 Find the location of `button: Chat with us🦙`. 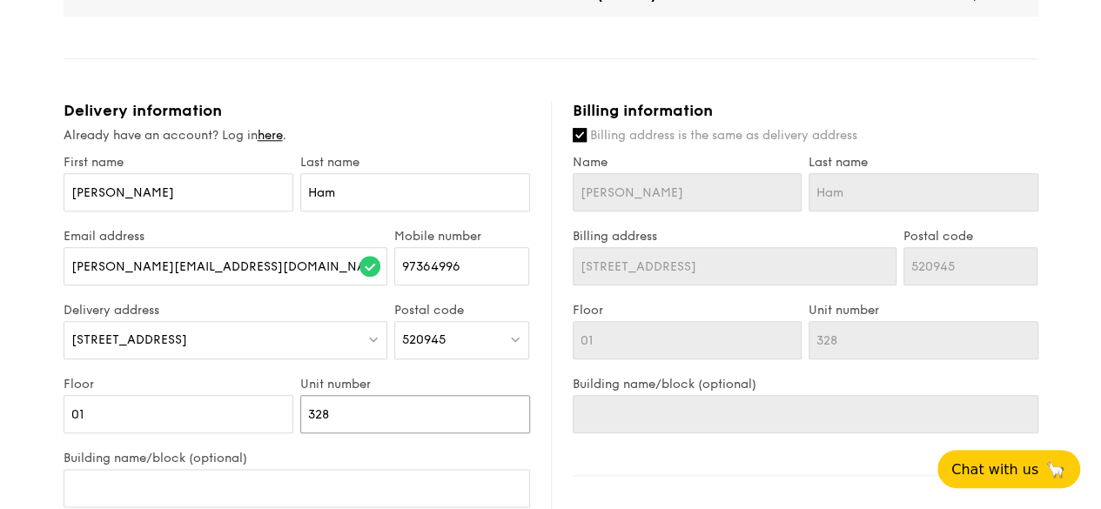

button: Chat with us🦙 is located at coordinates (1009, 469).